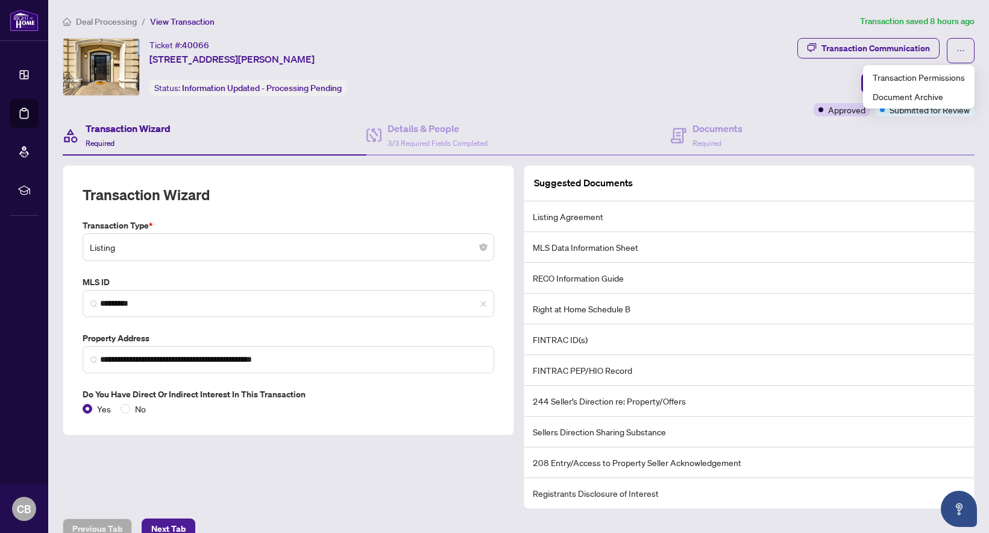  Describe the element at coordinates (749, 309) in the screenshot. I see `li: Right at Home Schedule B` at that location.